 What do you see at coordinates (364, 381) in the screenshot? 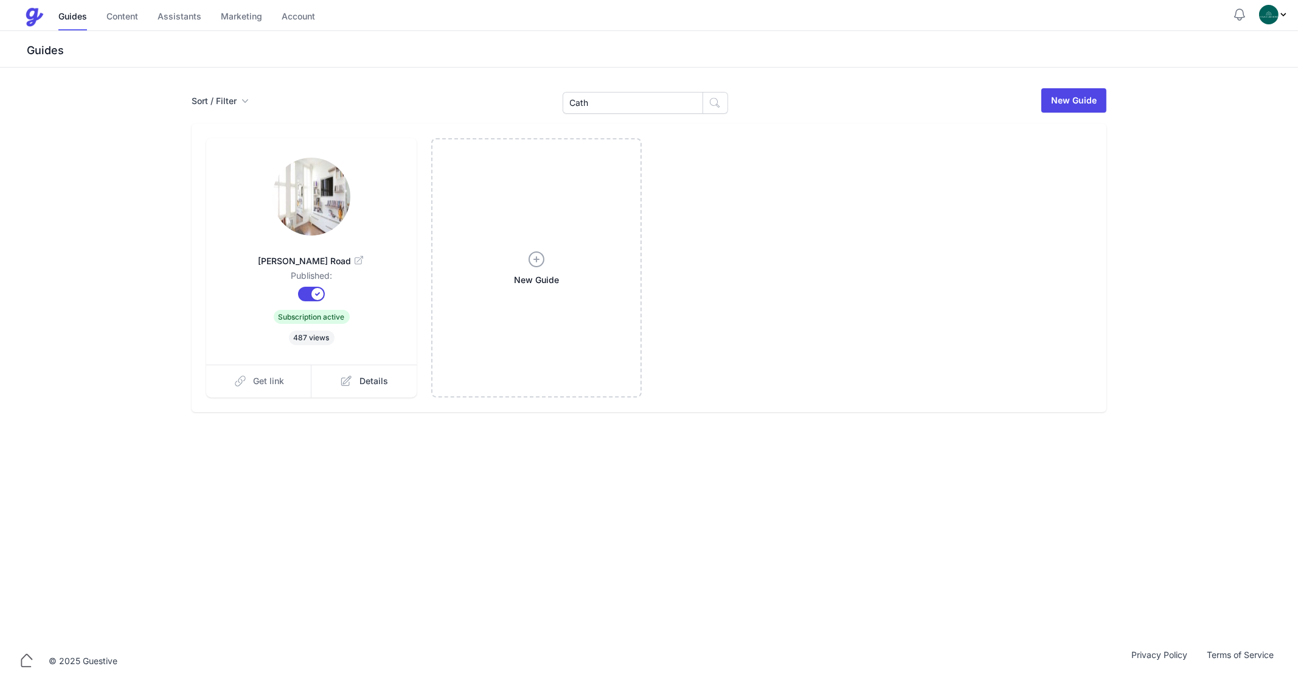
I see `a: Details` at bounding box center [364, 381].